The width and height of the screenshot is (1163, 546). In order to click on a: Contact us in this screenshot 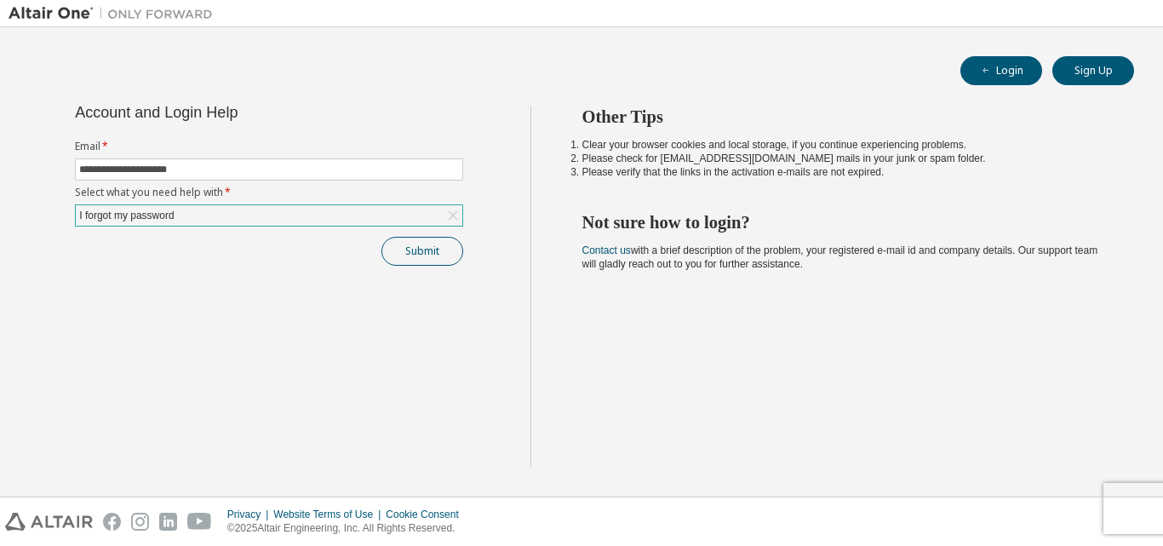, I will do `click(606, 250)`.